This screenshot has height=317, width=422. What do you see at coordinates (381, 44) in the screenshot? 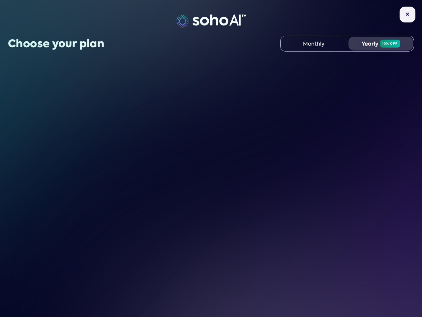
I see `div: Yearly` at bounding box center [381, 44].